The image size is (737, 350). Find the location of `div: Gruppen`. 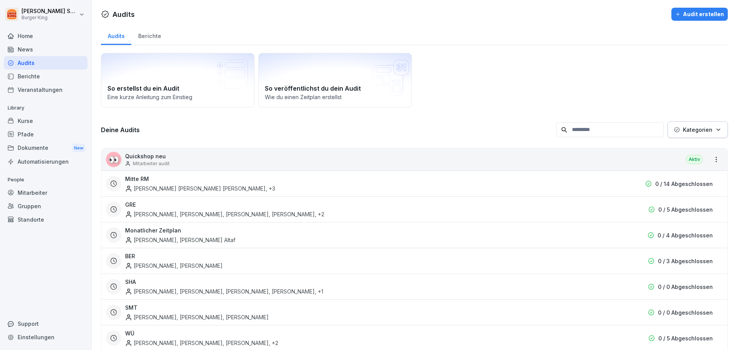

div: Gruppen is located at coordinates (46, 206).